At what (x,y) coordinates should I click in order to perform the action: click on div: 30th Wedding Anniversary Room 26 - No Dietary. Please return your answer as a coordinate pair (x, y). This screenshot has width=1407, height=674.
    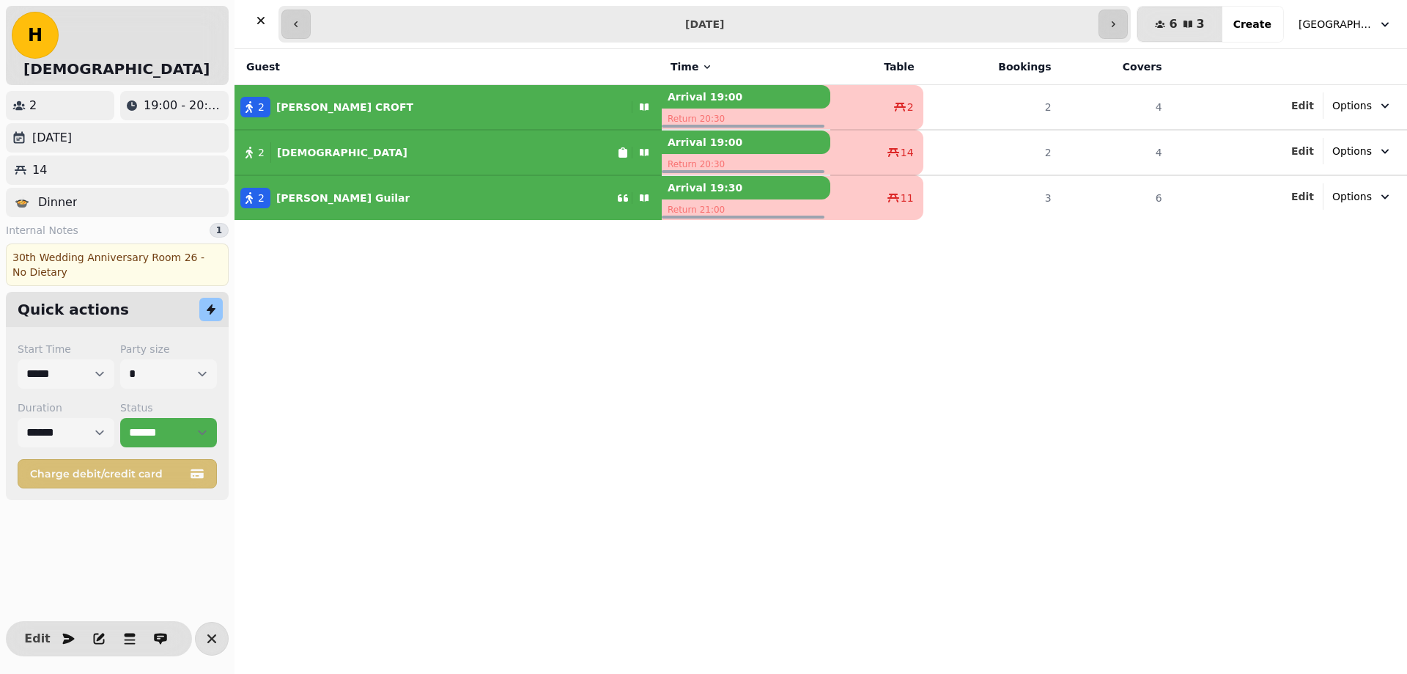
    Looking at the image, I should click on (117, 265).